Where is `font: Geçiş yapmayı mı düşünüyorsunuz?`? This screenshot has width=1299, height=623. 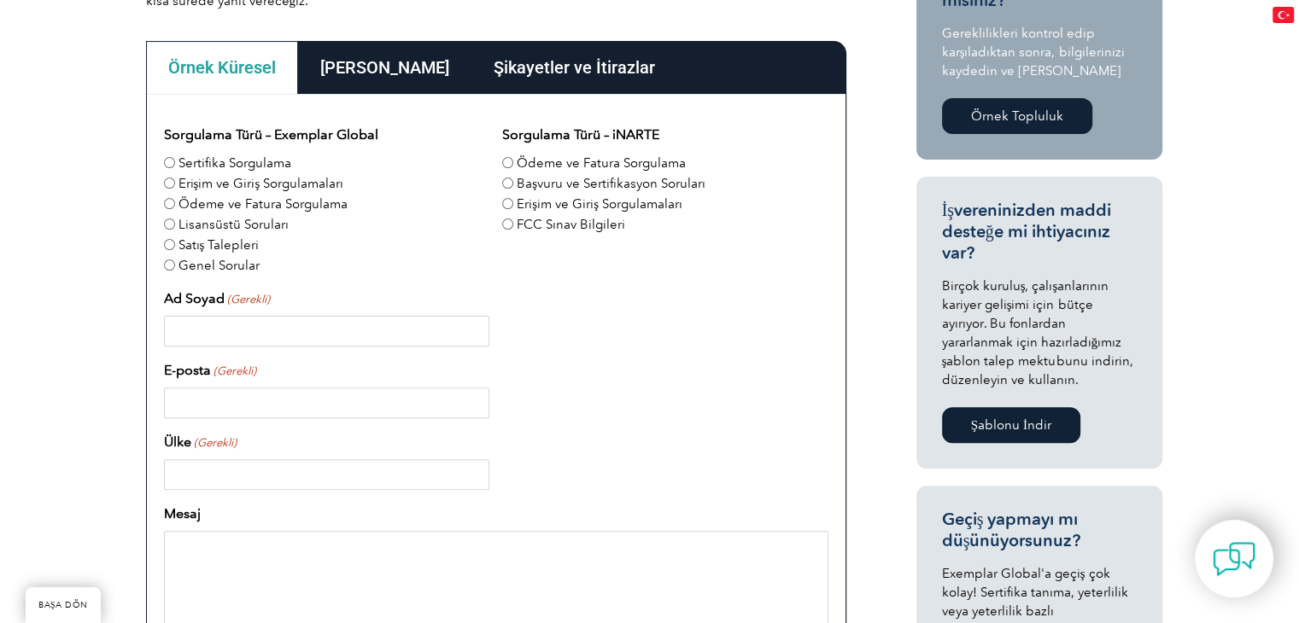 font: Geçiş yapmayı mı düşünüyorsunuz? is located at coordinates (1011, 529).